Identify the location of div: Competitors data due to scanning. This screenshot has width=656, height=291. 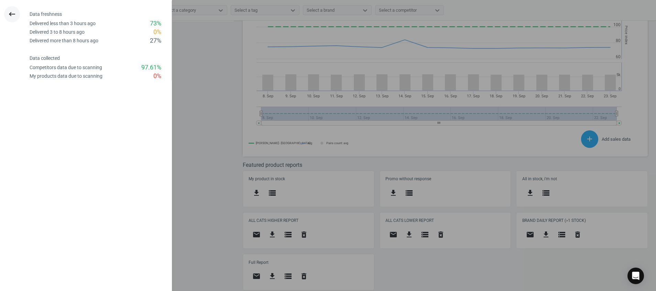
(66, 67).